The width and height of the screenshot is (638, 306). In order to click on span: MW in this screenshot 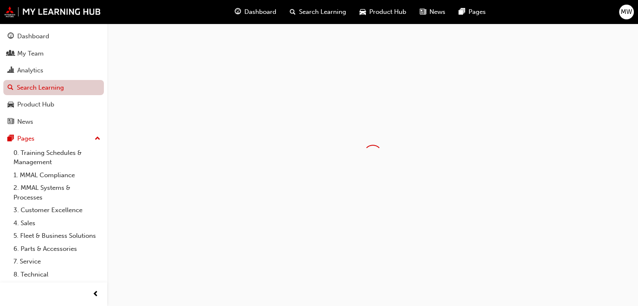, I will do `click(627, 12)`.